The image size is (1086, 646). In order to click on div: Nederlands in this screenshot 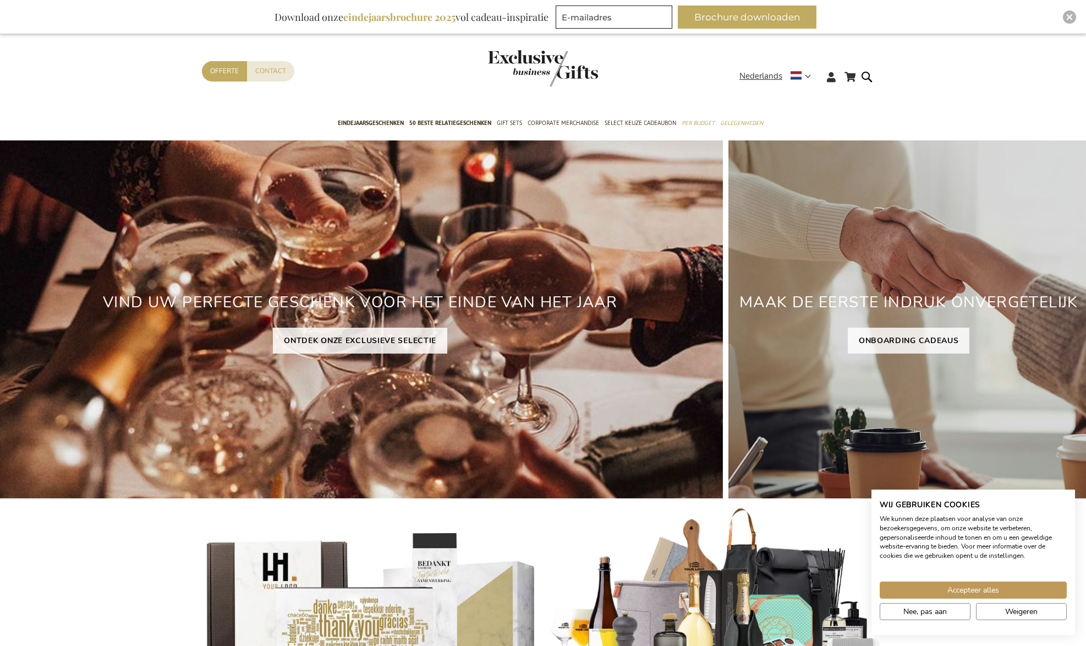, I will do `click(779, 76)`.